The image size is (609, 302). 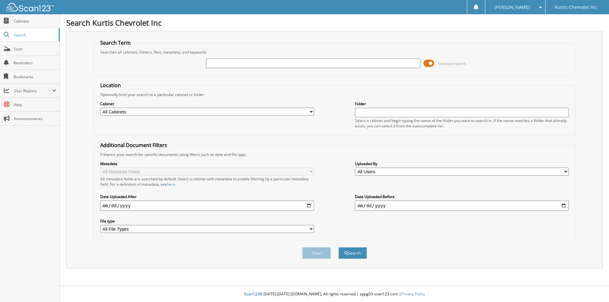 I want to click on div: All metadata fields are searched by default. Select a cabinet with metadata to enable filtering b..., so click(x=207, y=182).